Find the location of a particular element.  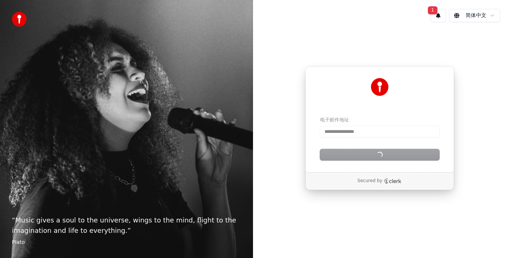

button: 1 is located at coordinates (438, 16).